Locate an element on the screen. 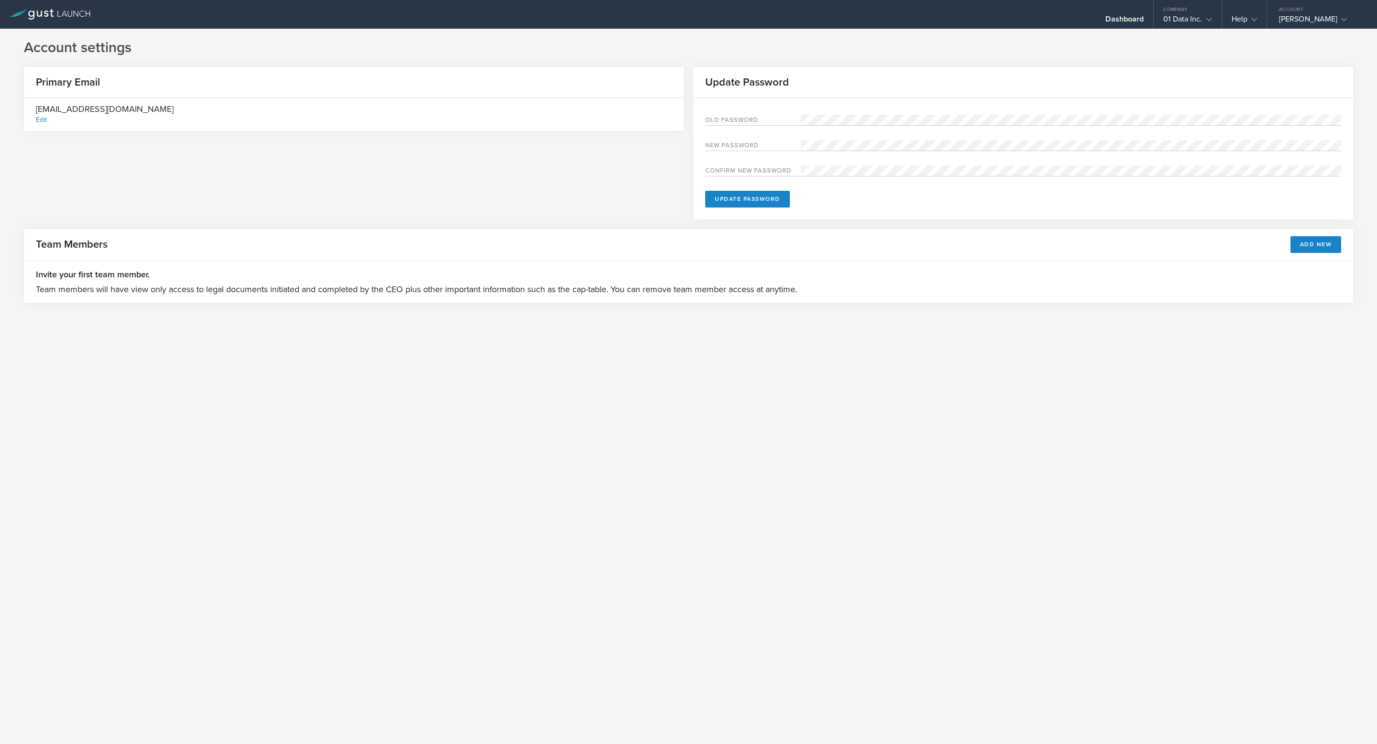  h2: Update Password is located at coordinates (741, 82).